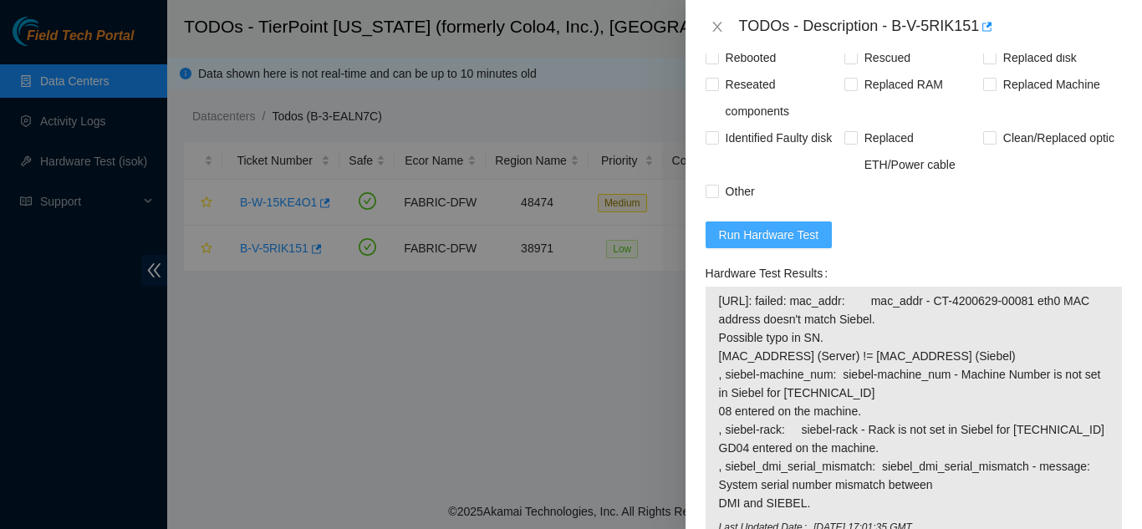  I want to click on span: Reseated components, so click(781, 98).